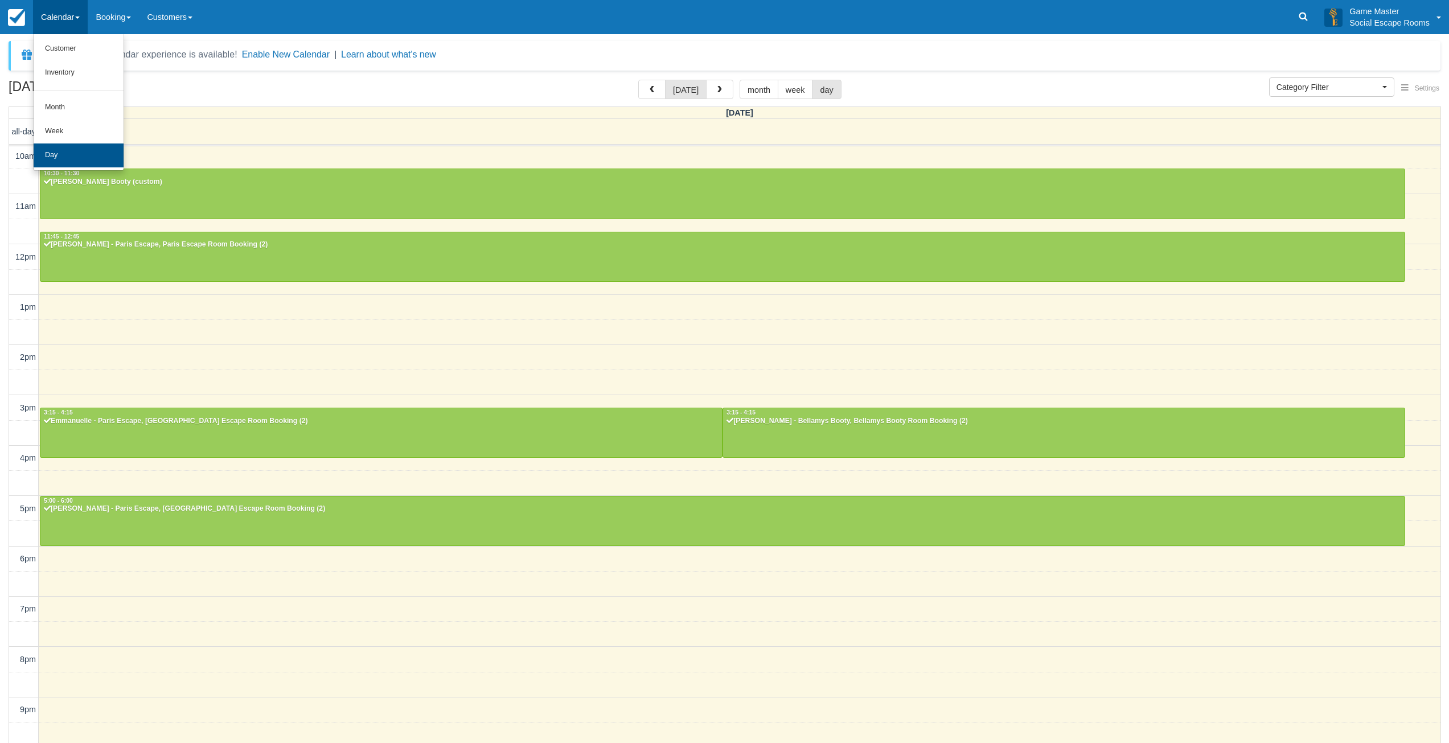 Image resolution: width=1449 pixels, height=743 pixels. What do you see at coordinates (1332, 87) in the screenshot?
I see `button: Category Filter` at bounding box center [1332, 87].